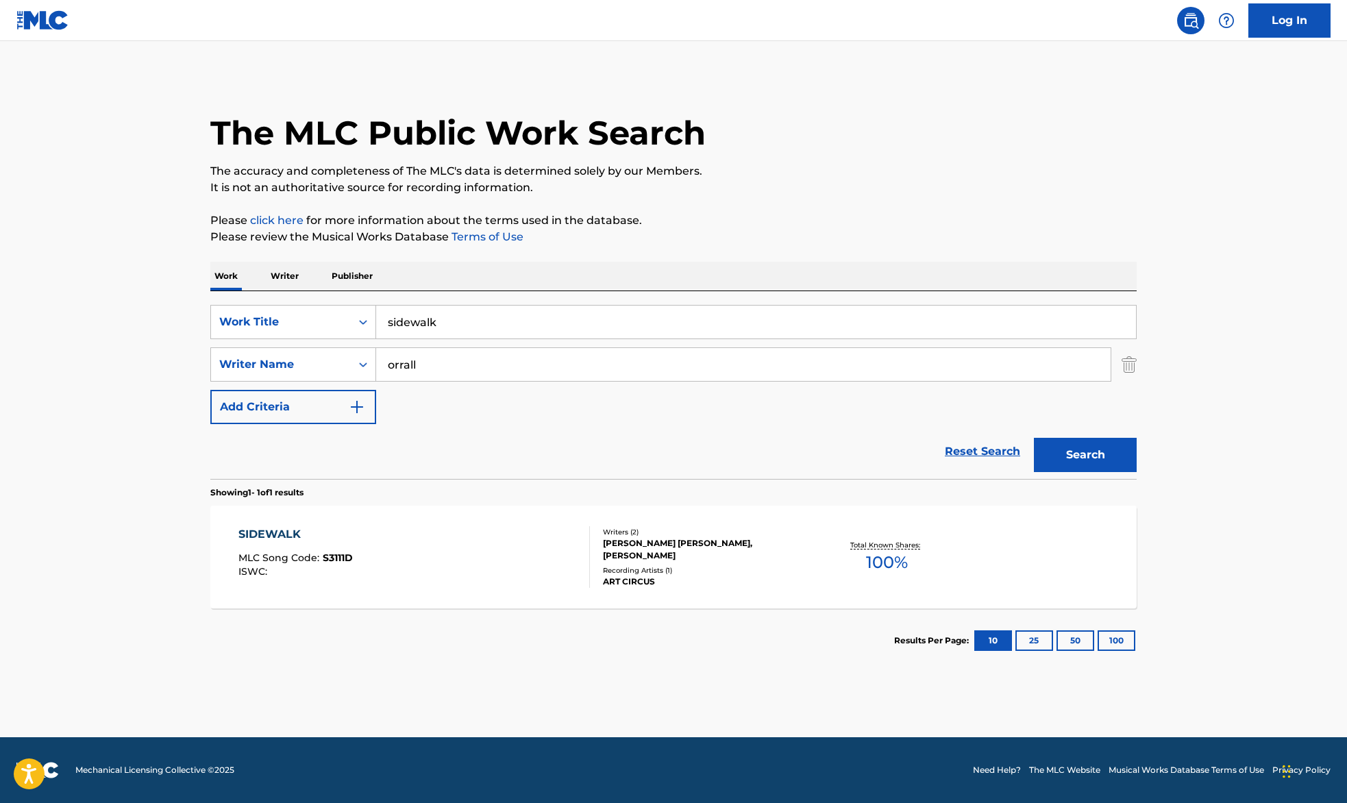 Image resolution: width=1347 pixels, height=803 pixels. Describe the element at coordinates (257, 493) in the screenshot. I see `p: Showing 1 - 1 of 1 results` at that location.